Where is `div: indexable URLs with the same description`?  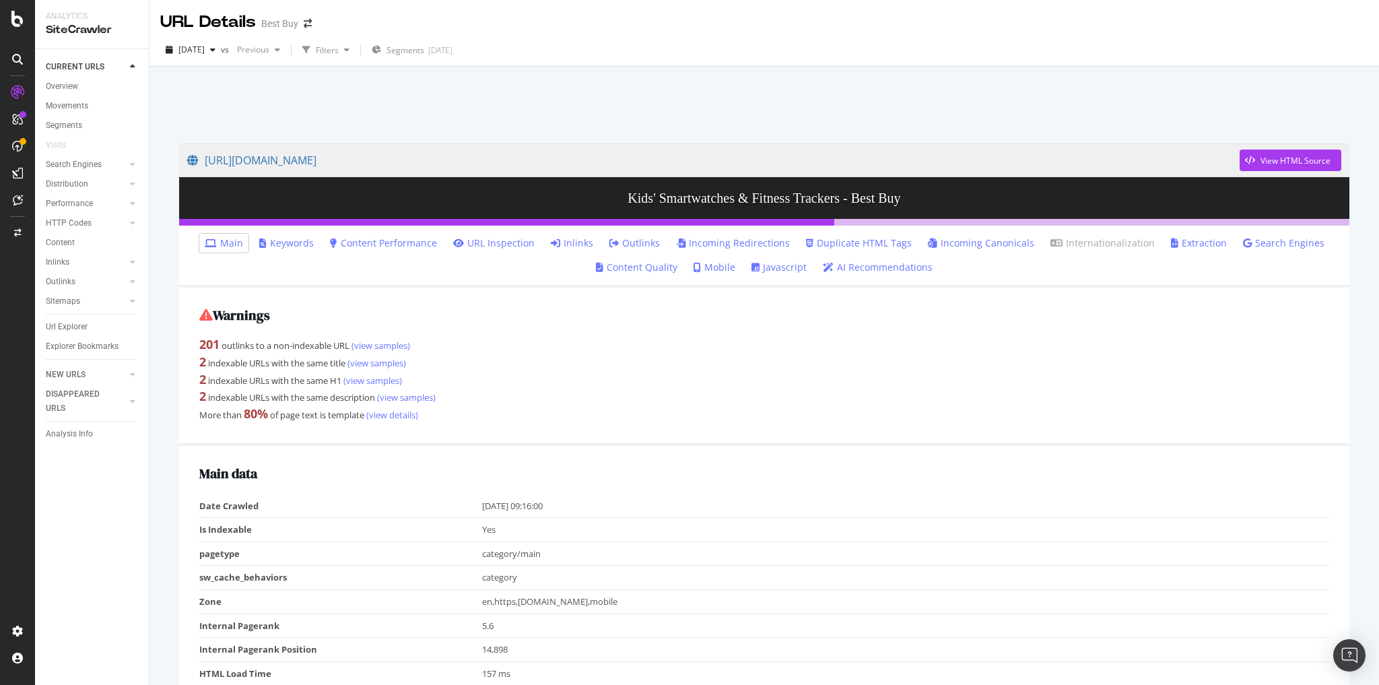 div: indexable URLs with the same description is located at coordinates (764, 396).